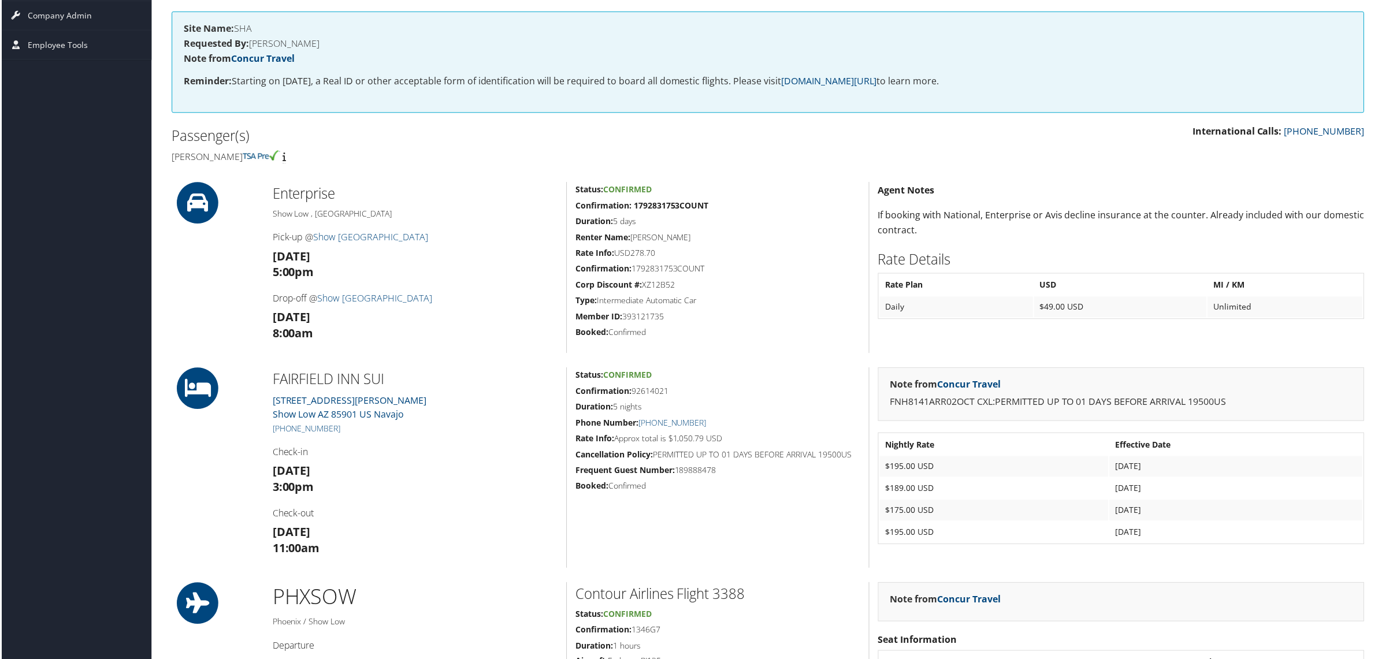 This screenshot has height=659, width=1382. What do you see at coordinates (1123, 403) in the screenshot?
I see `p: FNH8141ARR02OCT CXL:PERMITTED UP TO 01 DAYS BEFORE ARRIVAL 19500US` at bounding box center [1123, 403].